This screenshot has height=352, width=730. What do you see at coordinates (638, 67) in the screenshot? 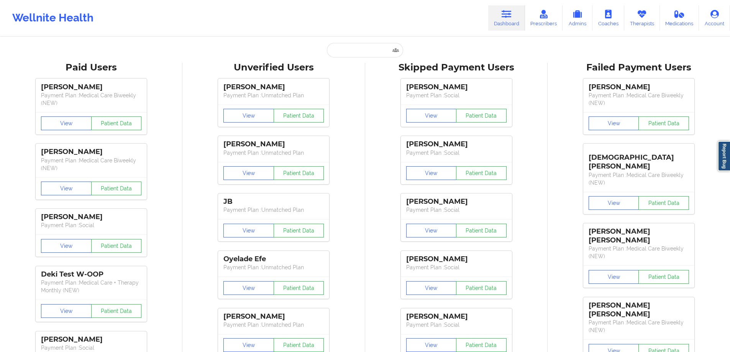
I see `div: Failed Payment Users` at bounding box center [638, 67].